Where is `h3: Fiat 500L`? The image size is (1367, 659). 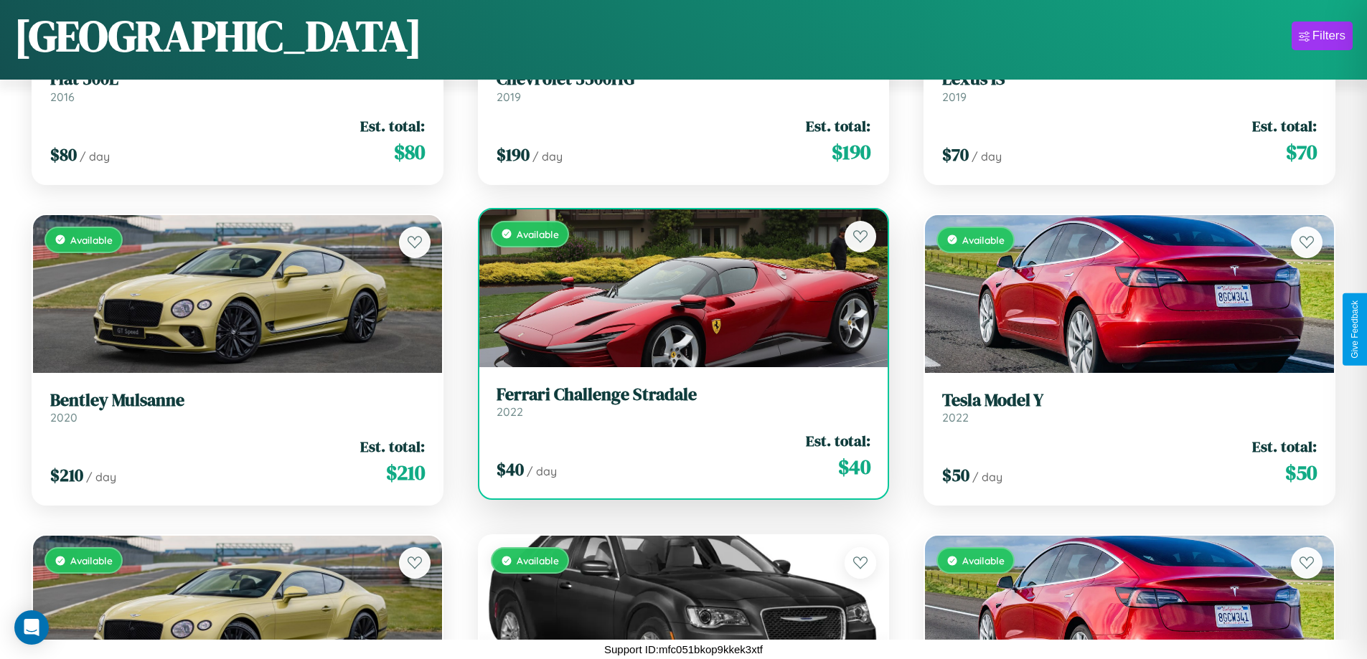
h3: Fiat 500L is located at coordinates (238, 79).